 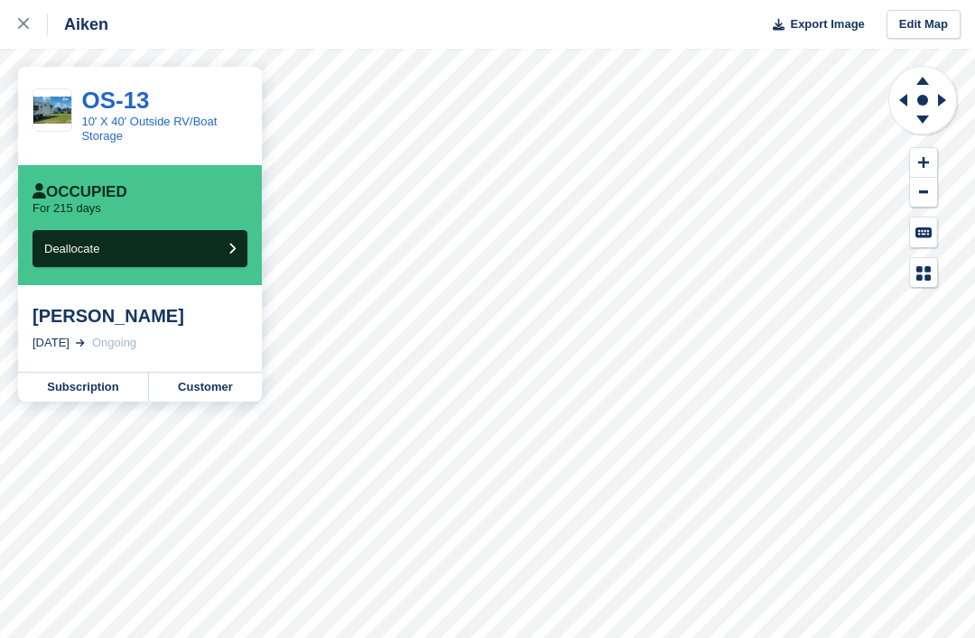 I want to click on button: Deallocate, so click(x=140, y=248).